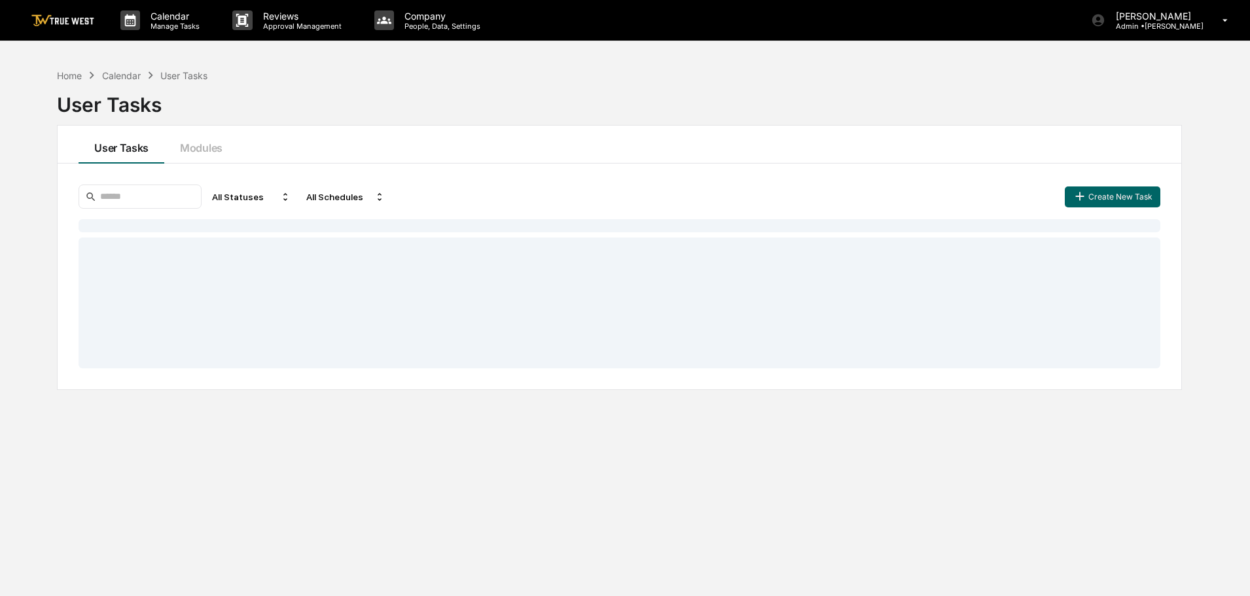 Image resolution: width=1250 pixels, height=596 pixels. I want to click on div: All Statuses, so click(251, 197).